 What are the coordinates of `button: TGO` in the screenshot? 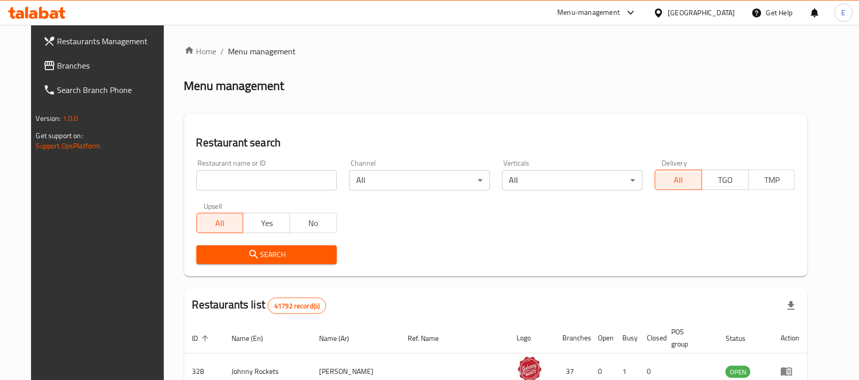 It's located at (725, 180).